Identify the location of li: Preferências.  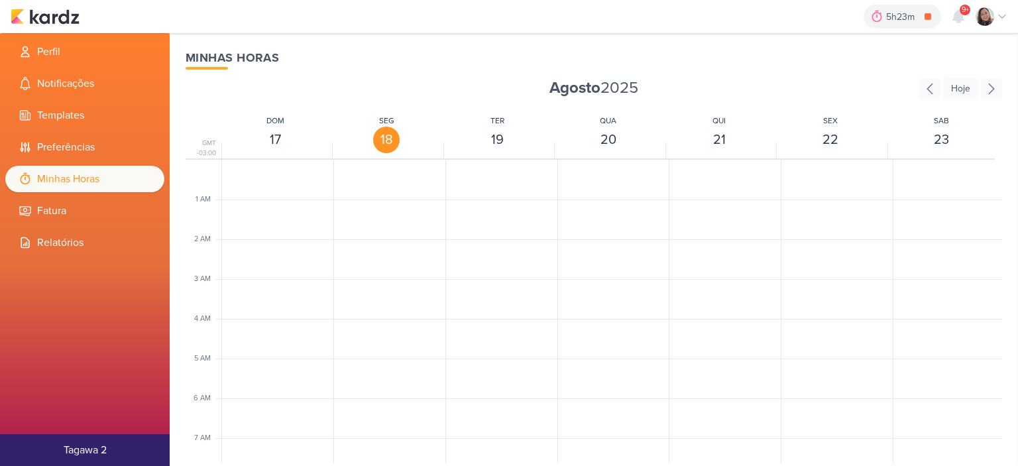
(85, 147).